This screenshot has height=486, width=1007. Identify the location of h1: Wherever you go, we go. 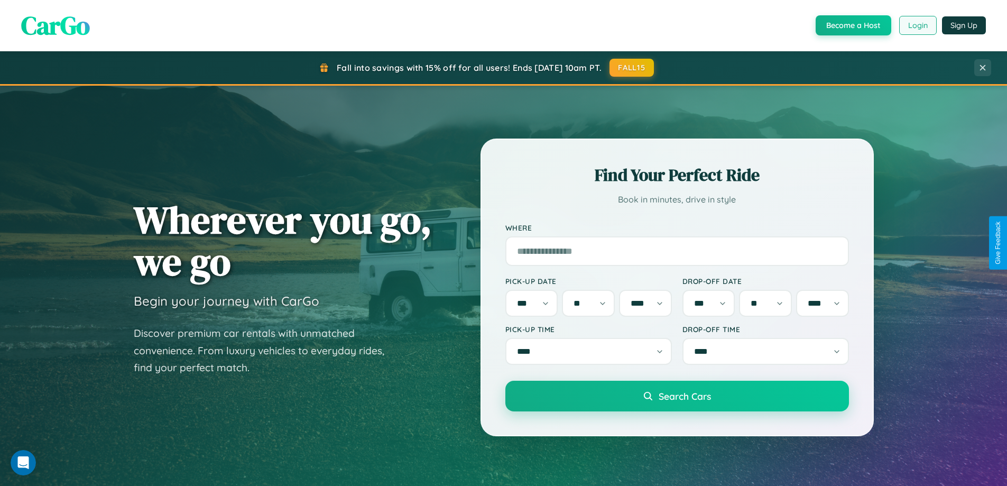
(283, 240).